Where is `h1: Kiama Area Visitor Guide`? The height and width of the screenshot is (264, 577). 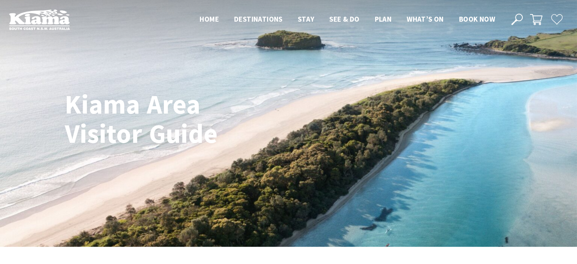
h1: Kiama Area Visitor Guide is located at coordinates (172, 119).